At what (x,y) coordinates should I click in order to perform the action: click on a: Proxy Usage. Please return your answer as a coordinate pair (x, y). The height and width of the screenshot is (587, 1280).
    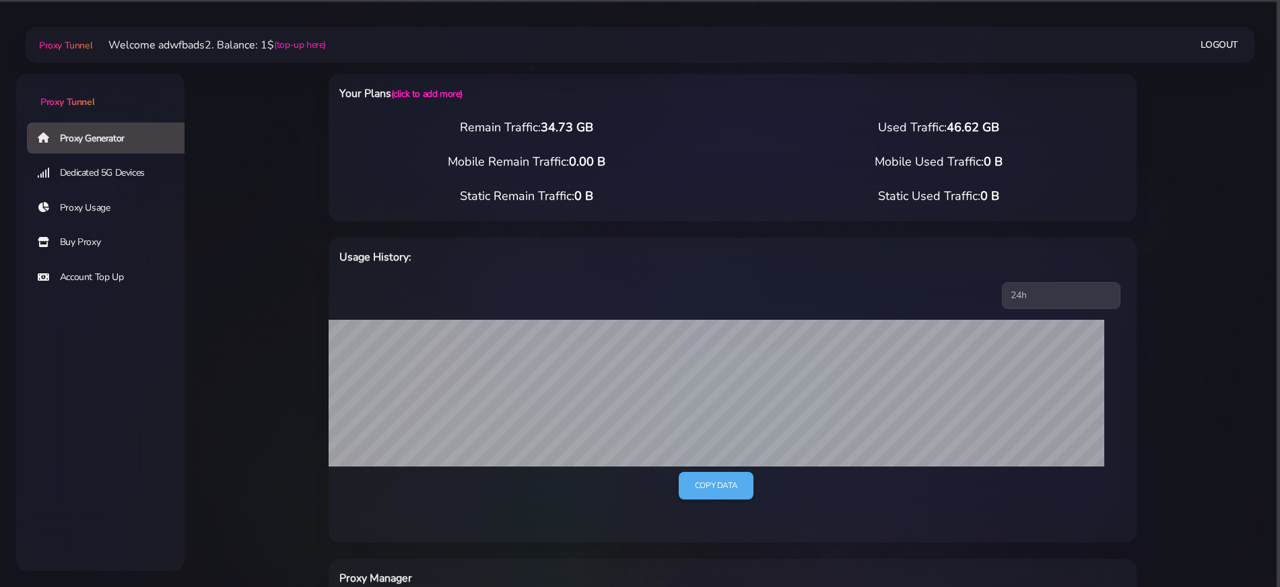
    Looking at the image, I should click on (111, 208).